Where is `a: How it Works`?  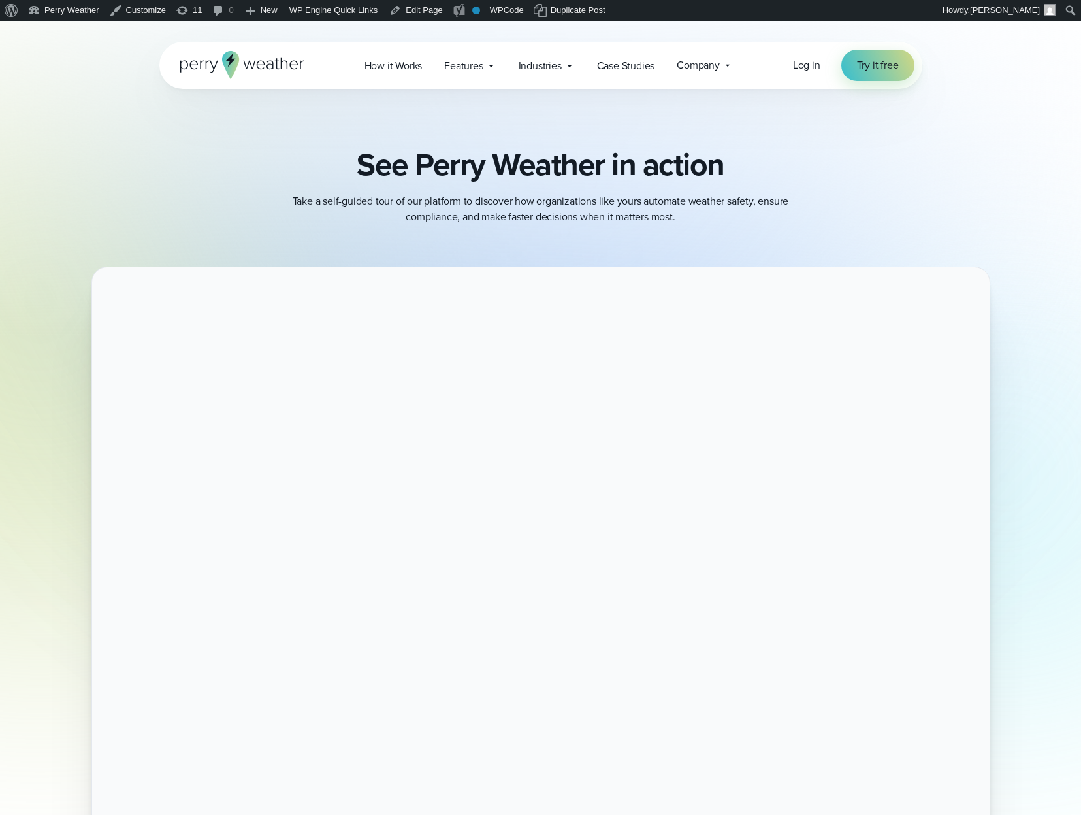 a: How it Works is located at coordinates (393, 65).